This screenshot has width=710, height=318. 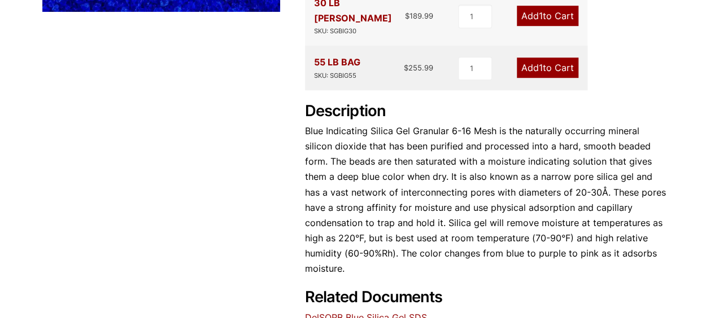 I want to click on h2: Description, so click(x=486, y=111).